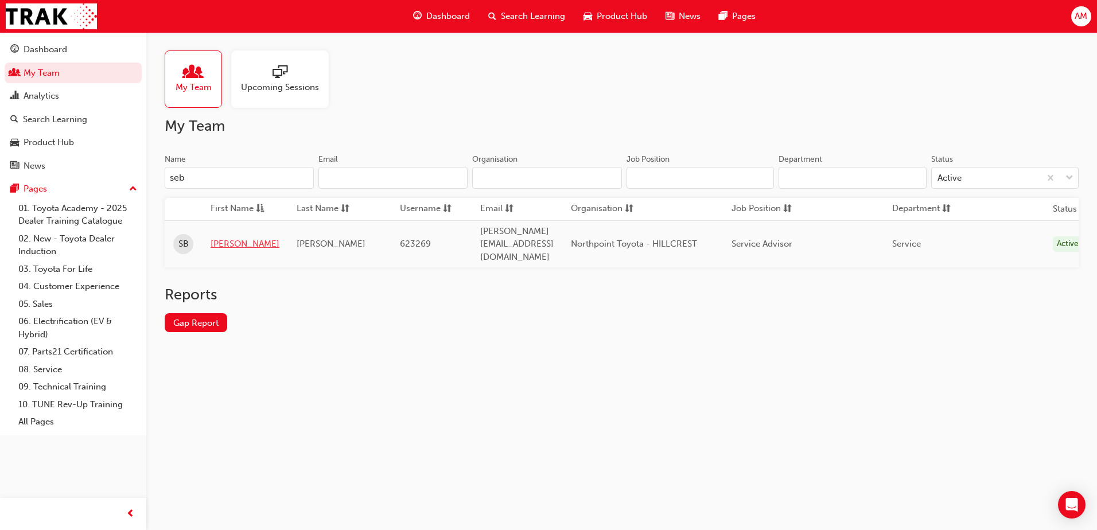 The height and width of the screenshot is (530, 1097). I want to click on button: Usernamesorting-icon, so click(432, 209).